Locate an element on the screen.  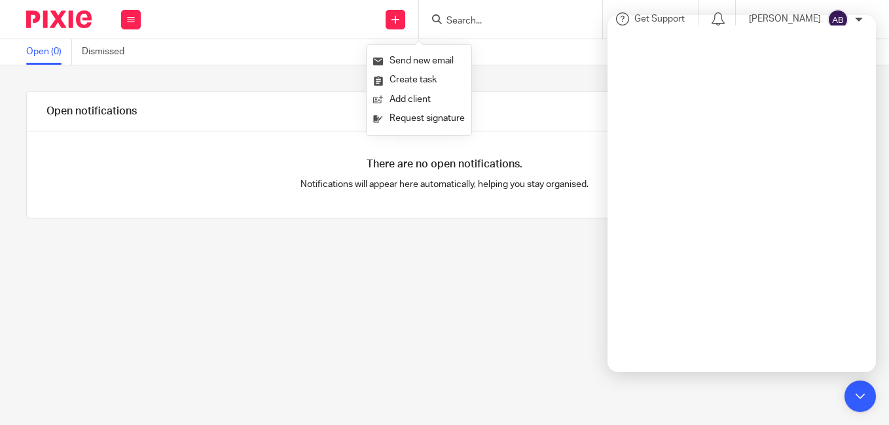
h1: Open notifications is located at coordinates (92, 111).